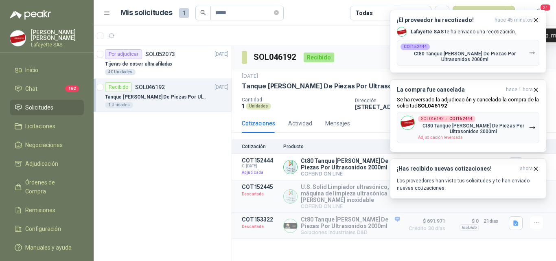 This screenshot has width=556, height=261. What do you see at coordinates (47, 145) in the screenshot?
I see `a: Negociaciones` at bounding box center [47, 145].